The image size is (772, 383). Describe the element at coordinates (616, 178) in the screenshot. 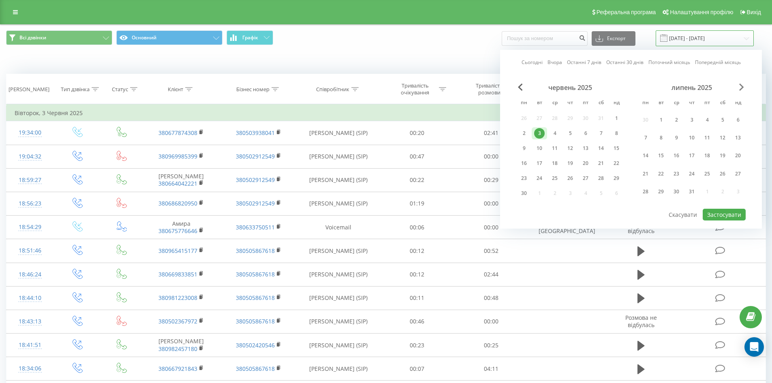

I see `div: нд 29 черв 2025 р.` at that location.